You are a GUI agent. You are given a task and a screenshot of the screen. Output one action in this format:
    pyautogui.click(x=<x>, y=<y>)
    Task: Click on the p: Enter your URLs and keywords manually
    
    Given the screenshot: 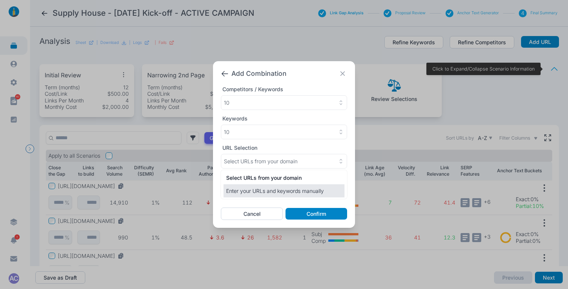 What is the action you would take?
    pyautogui.click(x=284, y=191)
    